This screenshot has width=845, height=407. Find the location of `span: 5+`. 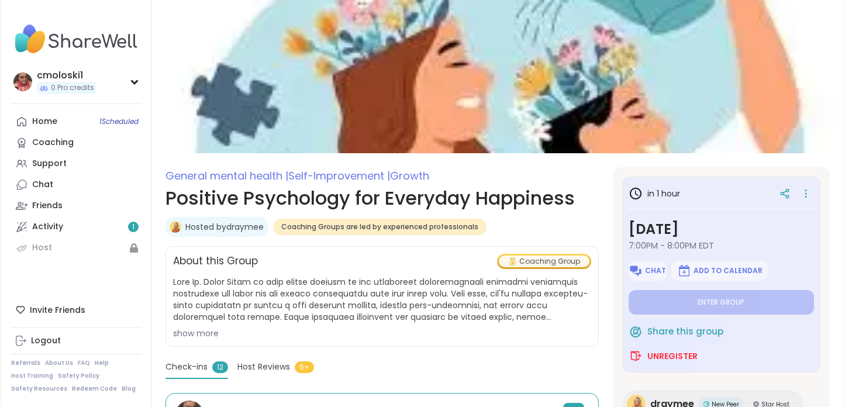

span: 5+ is located at coordinates (304, 367).